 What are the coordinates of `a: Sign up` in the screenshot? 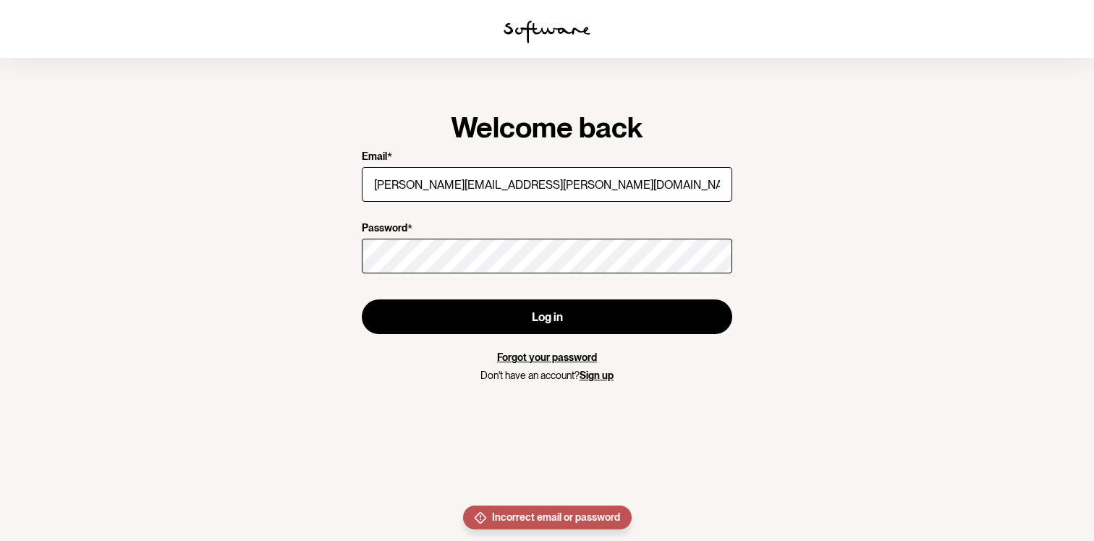 It's located at (596, 376).